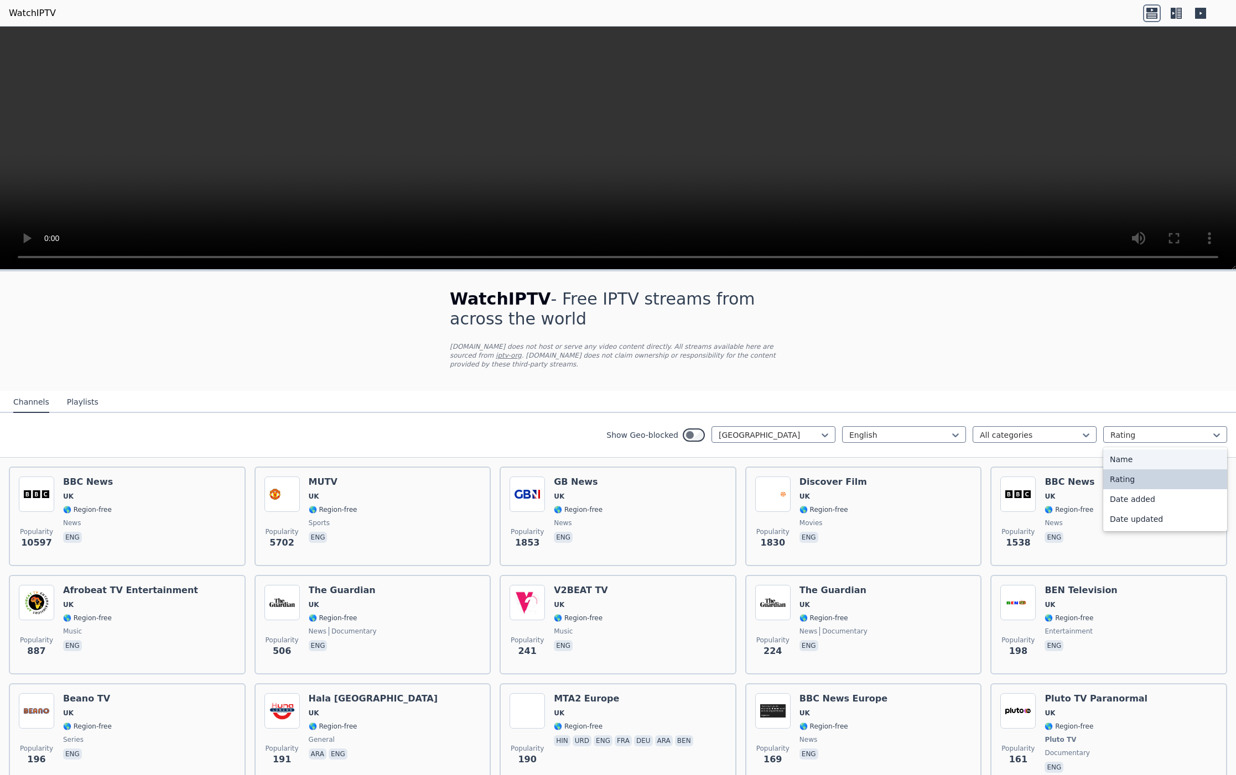 The width and height of the screenshot is (1236, 775). I want to click on h6: Discover Film, so click(833, 482).